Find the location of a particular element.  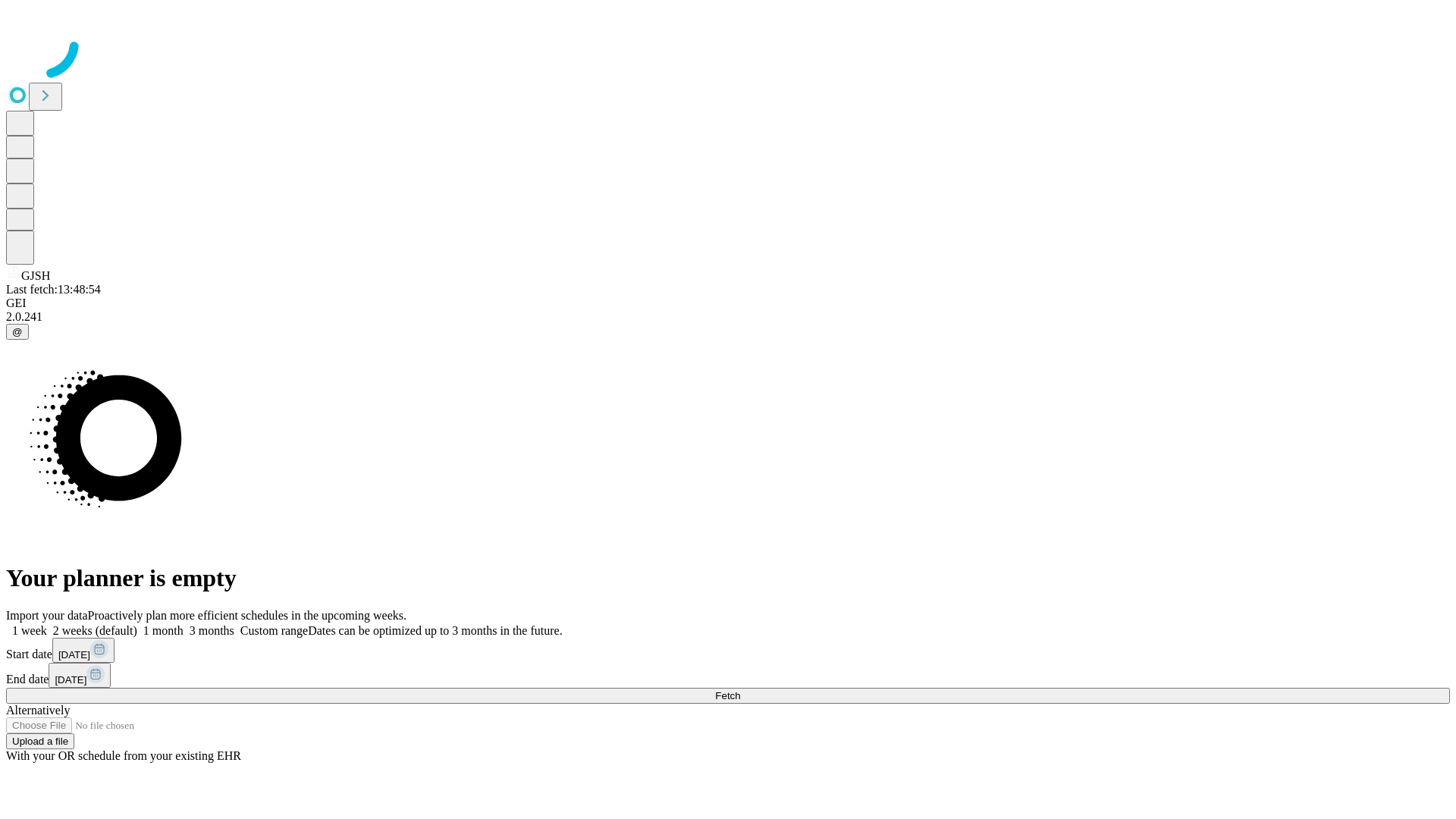

span: Custom range is located at coordinates (274, 630).